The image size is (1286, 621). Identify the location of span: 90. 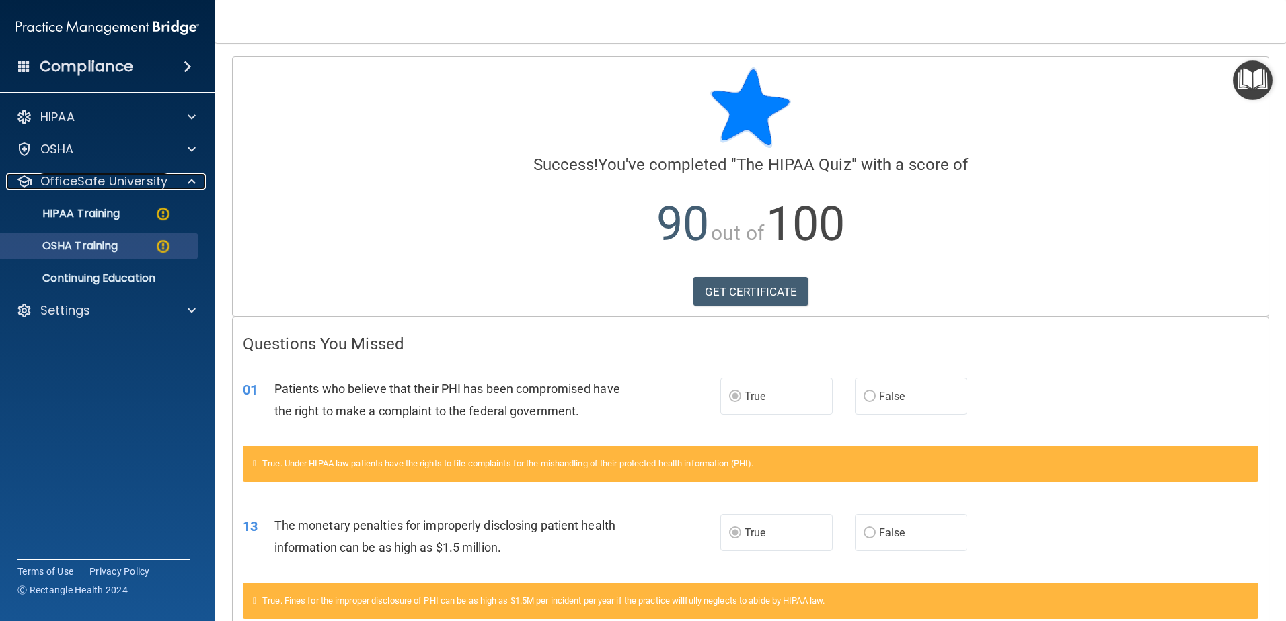
(683, 224).